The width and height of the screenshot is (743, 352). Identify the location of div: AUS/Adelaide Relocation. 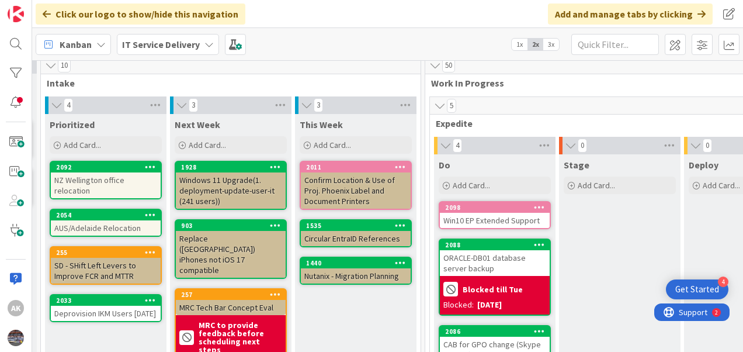
(106, 228).